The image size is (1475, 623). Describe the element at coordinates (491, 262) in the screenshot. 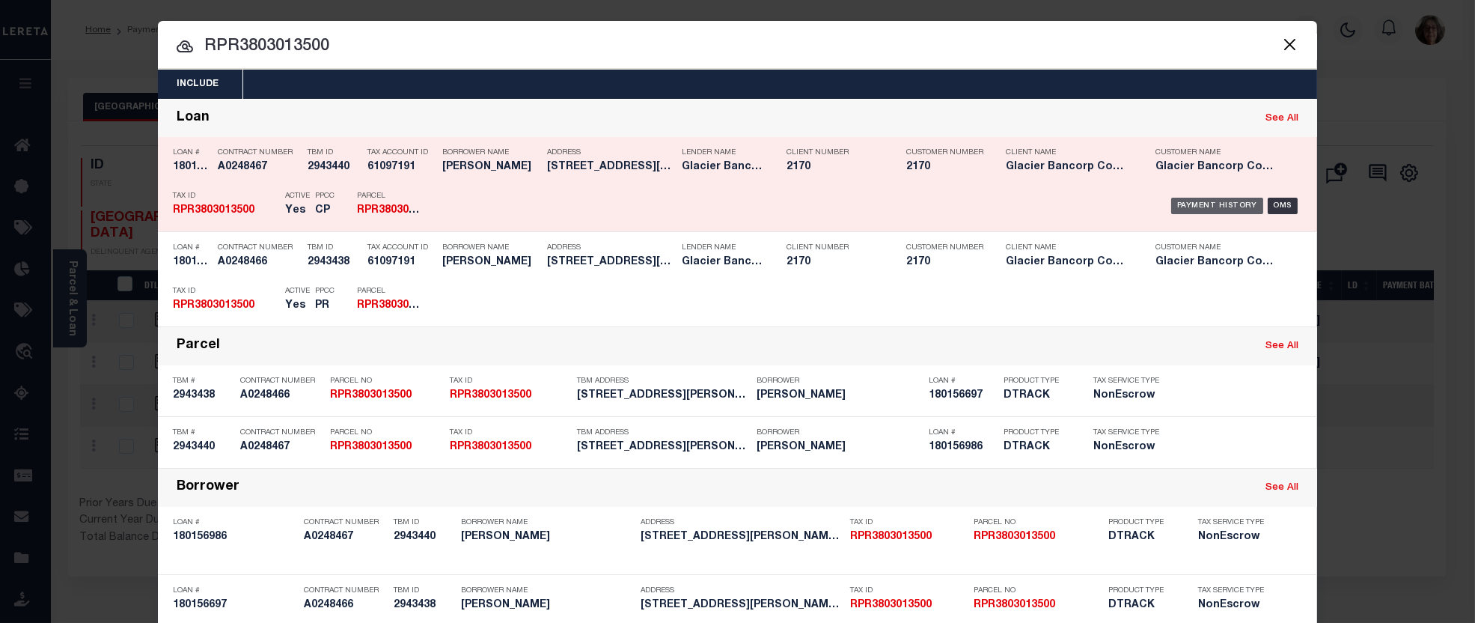

I see `h5: DOUGLAS HARMON` at that location.